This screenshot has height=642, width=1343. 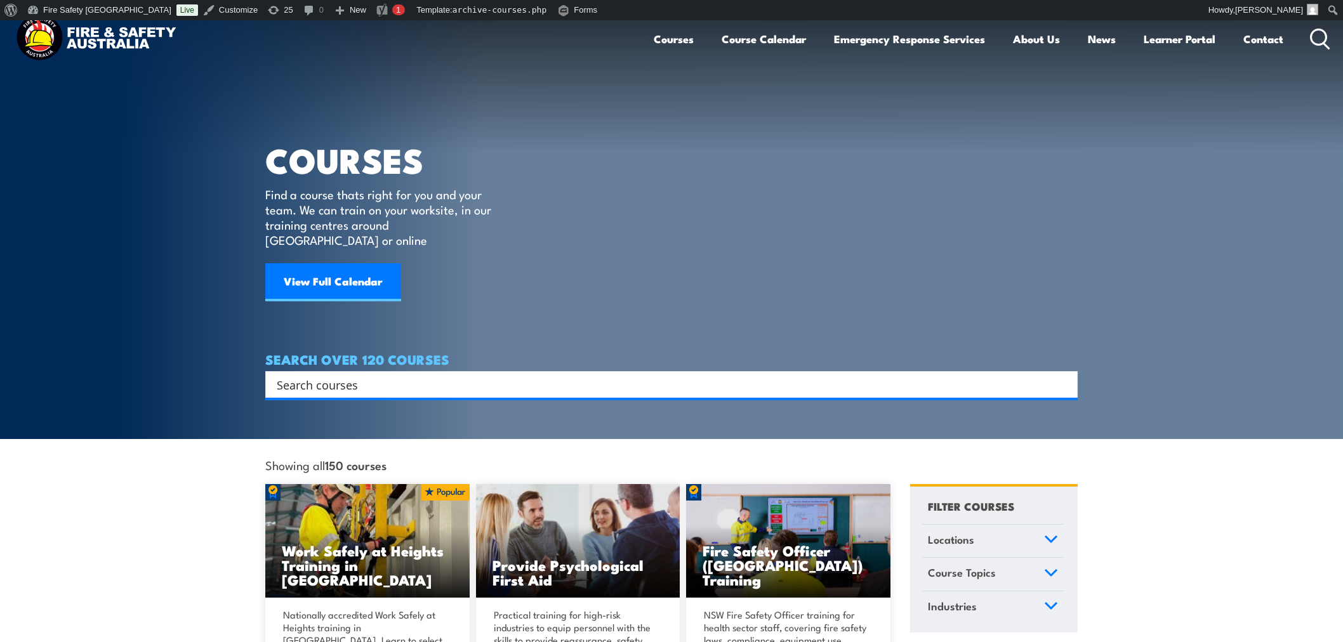 What do you see at coordinates (381, 217) in the screenshot?
I see `p: Find a course thats right for you and your team. We can train on your worksite, in our training c...` at bounding box center [381, 217].